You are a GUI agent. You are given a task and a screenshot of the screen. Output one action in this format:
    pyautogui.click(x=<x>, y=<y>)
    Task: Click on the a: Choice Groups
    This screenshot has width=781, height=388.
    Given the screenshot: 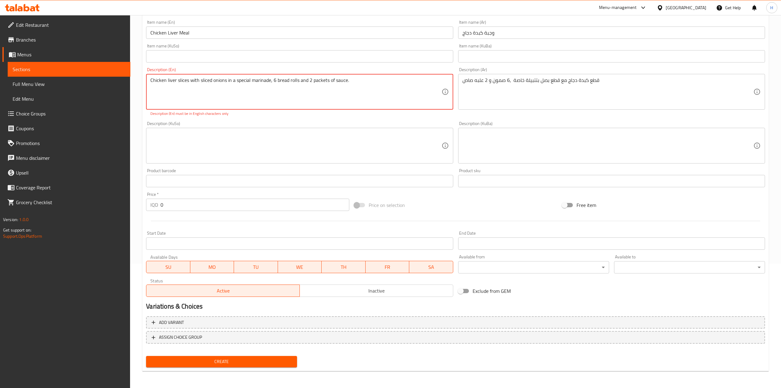 What is the action you would take?
    pyautogui.click(x=66, y=113)
    